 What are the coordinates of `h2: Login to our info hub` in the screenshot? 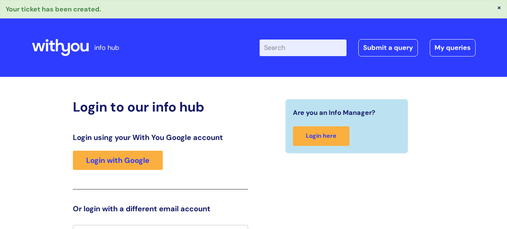 It's located at (161, 107).